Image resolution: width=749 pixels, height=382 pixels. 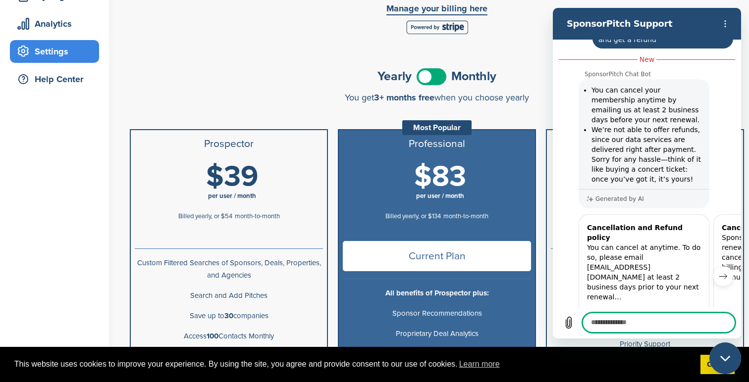 What do you see at coordinates (94, 52) in the screenshot?
I see `span: New` at bounding box center [94, 52].